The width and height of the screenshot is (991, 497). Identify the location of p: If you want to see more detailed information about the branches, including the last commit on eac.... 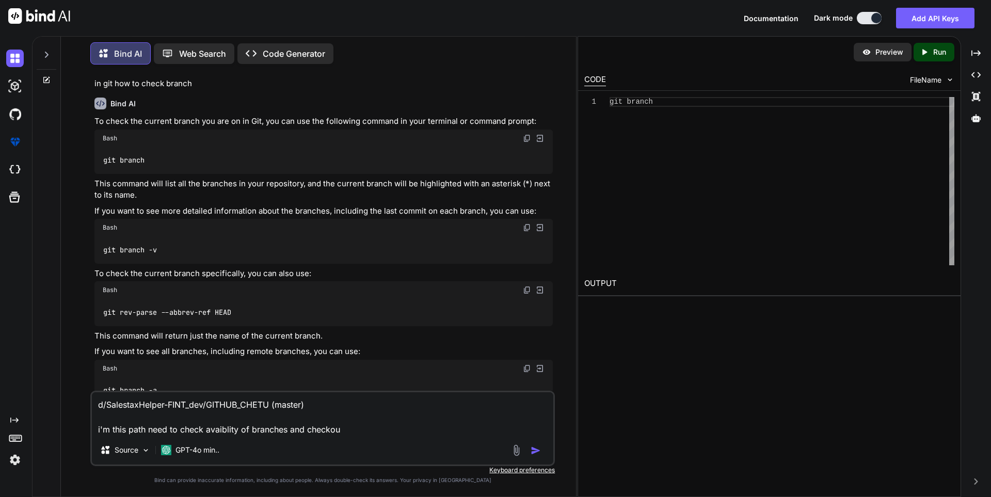
(324, 211).